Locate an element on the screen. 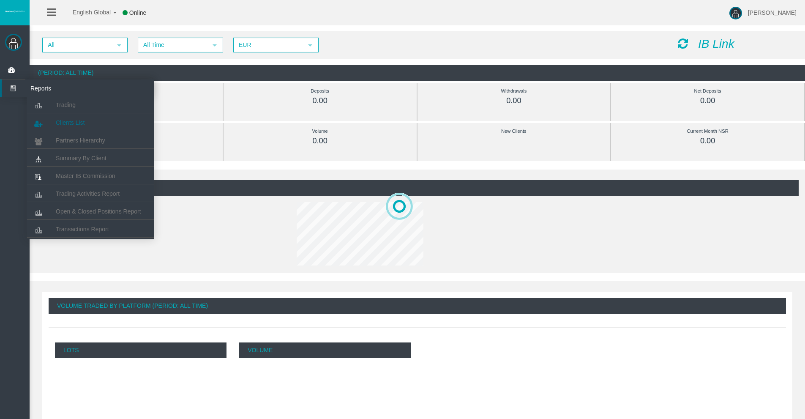 Image resolution: width=805 pixels, height=419 pixels. span: Partners Hierarchy is located at coordinates (80, 140).